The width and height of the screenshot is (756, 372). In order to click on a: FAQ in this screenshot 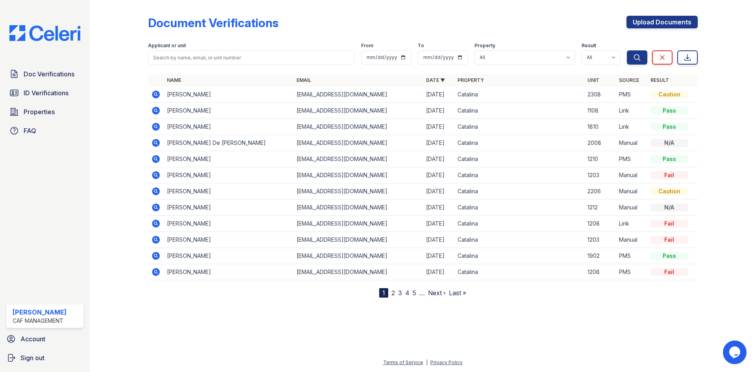, I will do `click(45, 131)`.